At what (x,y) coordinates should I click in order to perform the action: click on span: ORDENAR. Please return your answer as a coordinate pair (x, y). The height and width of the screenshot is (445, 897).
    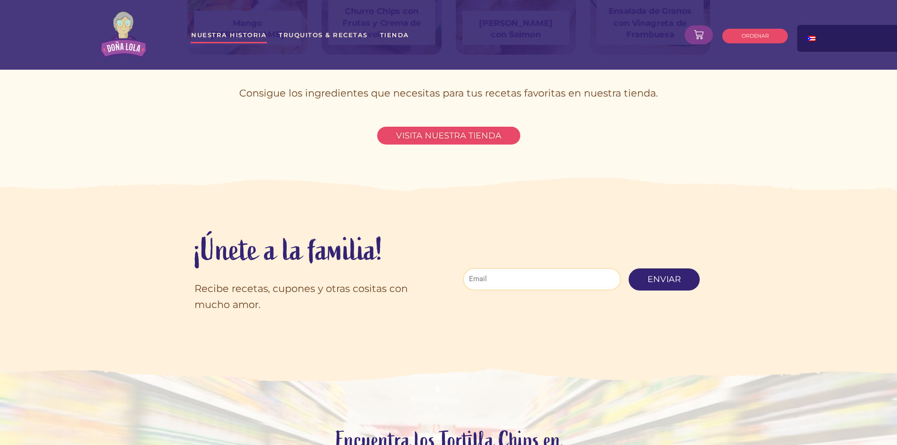
    Looking at the image, I should click on (756, 36).